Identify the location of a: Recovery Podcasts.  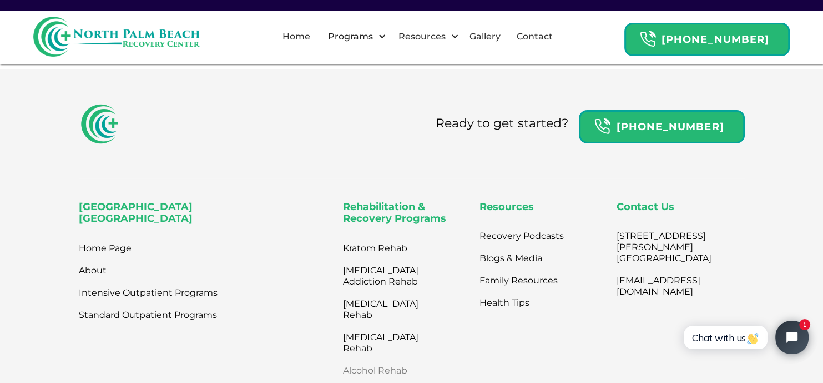
(522, 236).